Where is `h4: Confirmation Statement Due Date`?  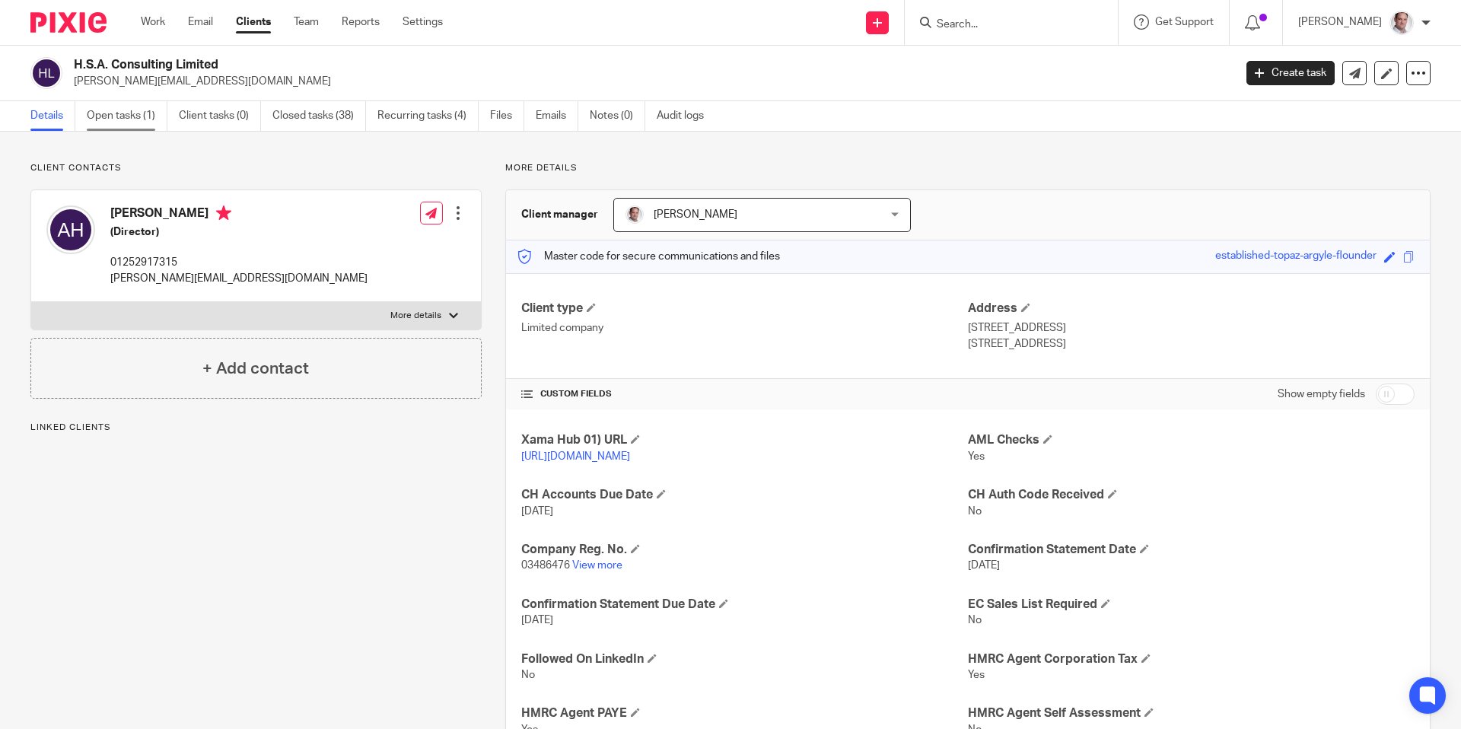
h4: Confirmation Statement Due Date is located at coordinates (744, 604).